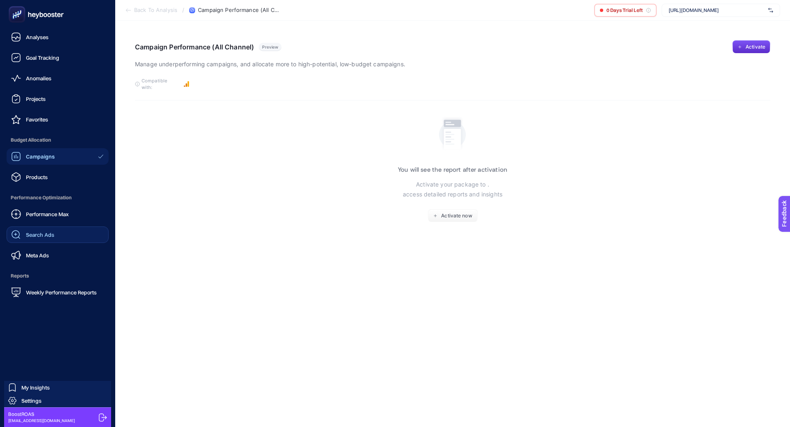 This screenshot has width=790, height=427. Describe the element at coordinates (18, 6) in the screenshot. I see `span: Feedback` at that location.